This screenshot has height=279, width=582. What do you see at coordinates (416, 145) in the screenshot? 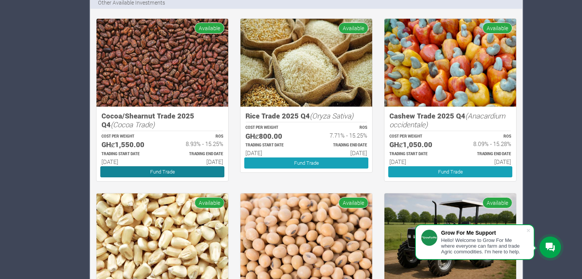
I see `h5: GHȼ1,050.00` at bounding box center [416, 145].